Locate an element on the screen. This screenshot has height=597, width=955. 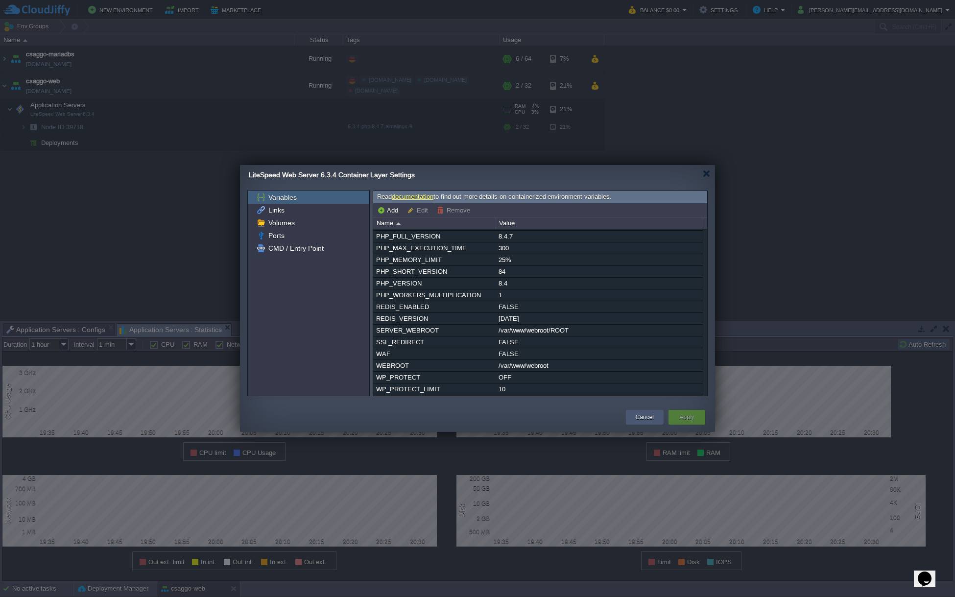
span: LiteSpeed Web Server 6.3.4 Container Layer Settings is located at coordinates (332, 175).